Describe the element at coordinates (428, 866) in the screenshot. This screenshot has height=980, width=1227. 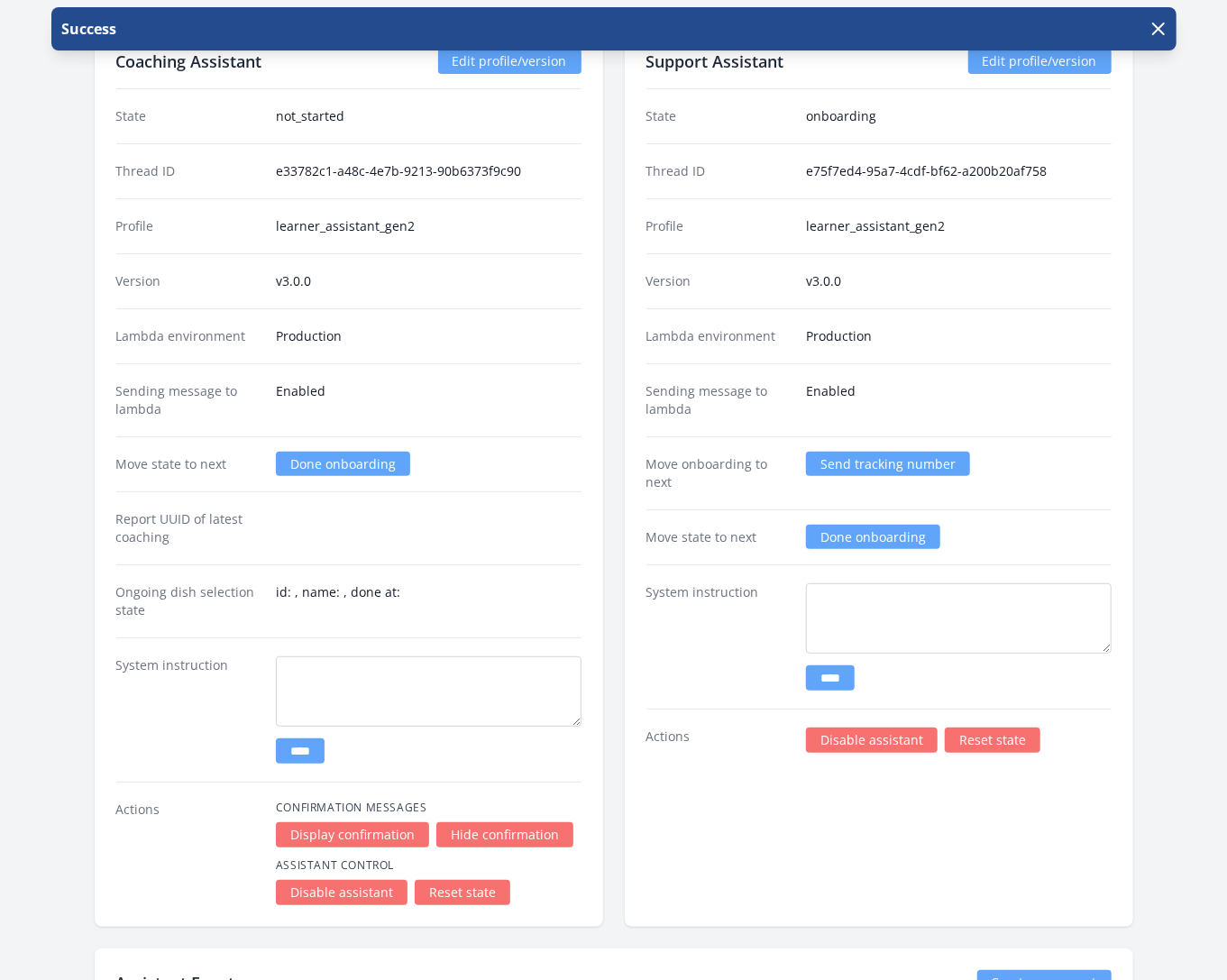
I see `h4: Assistant Control` at that location.